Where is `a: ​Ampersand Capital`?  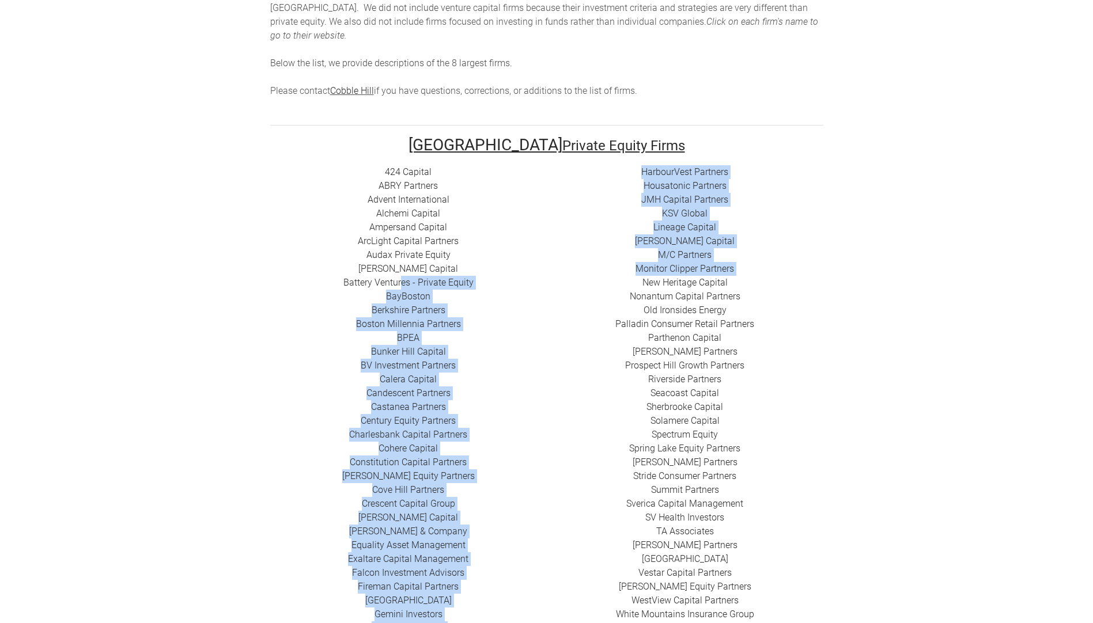
a: ​Ampersand Capital is located at coordinates (408, 227).